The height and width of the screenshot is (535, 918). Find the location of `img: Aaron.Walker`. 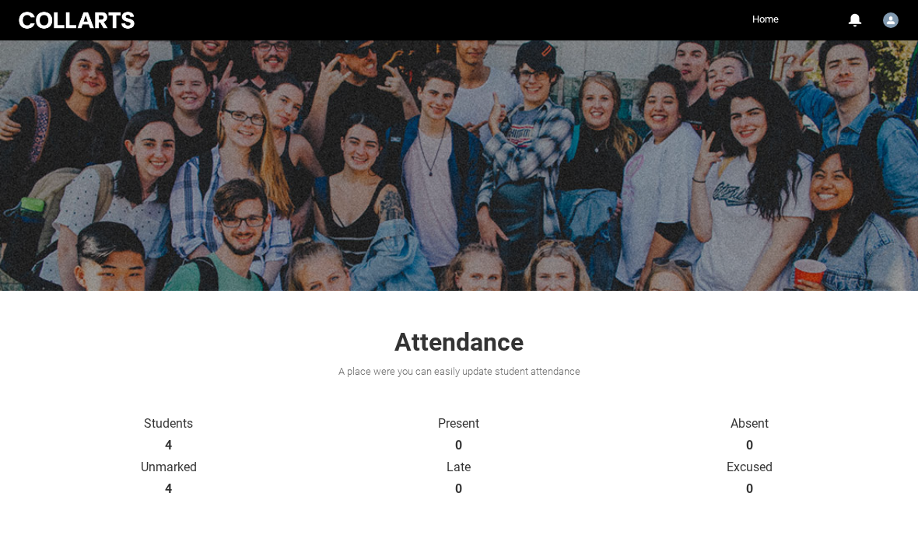

img: Aaron.Walker is located at coordinates (891, 20).